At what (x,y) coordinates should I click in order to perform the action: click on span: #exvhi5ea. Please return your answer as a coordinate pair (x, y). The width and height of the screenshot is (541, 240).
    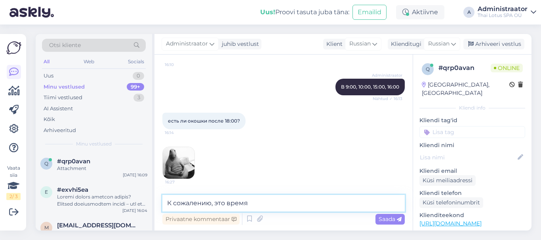
    Looking at the image, I should click on (72, 190).